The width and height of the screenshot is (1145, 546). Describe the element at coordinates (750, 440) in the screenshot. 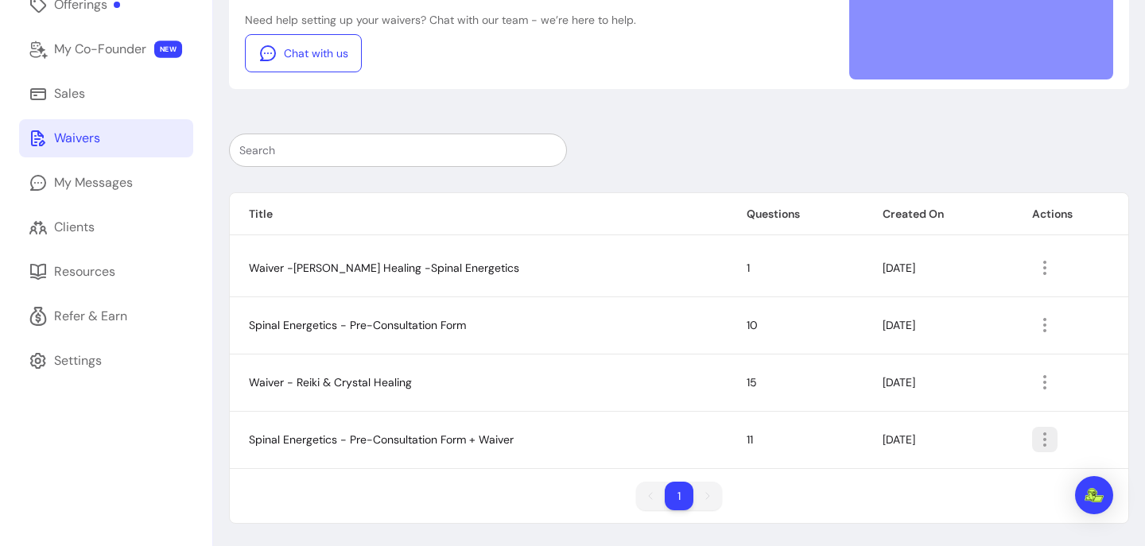

I see `span: 11` at that location.